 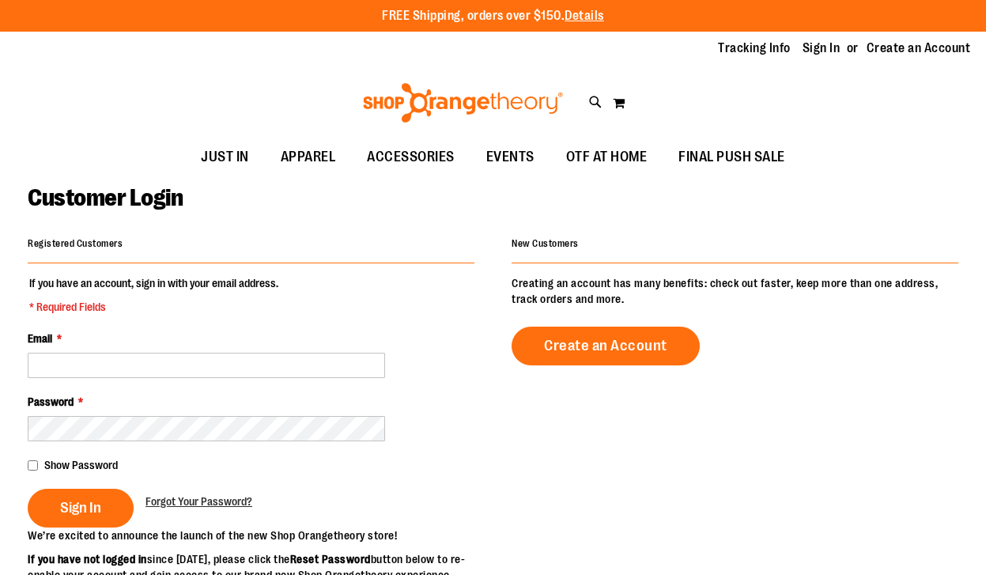 I want to click on span: JUST IN, so click(x=225, y=157).